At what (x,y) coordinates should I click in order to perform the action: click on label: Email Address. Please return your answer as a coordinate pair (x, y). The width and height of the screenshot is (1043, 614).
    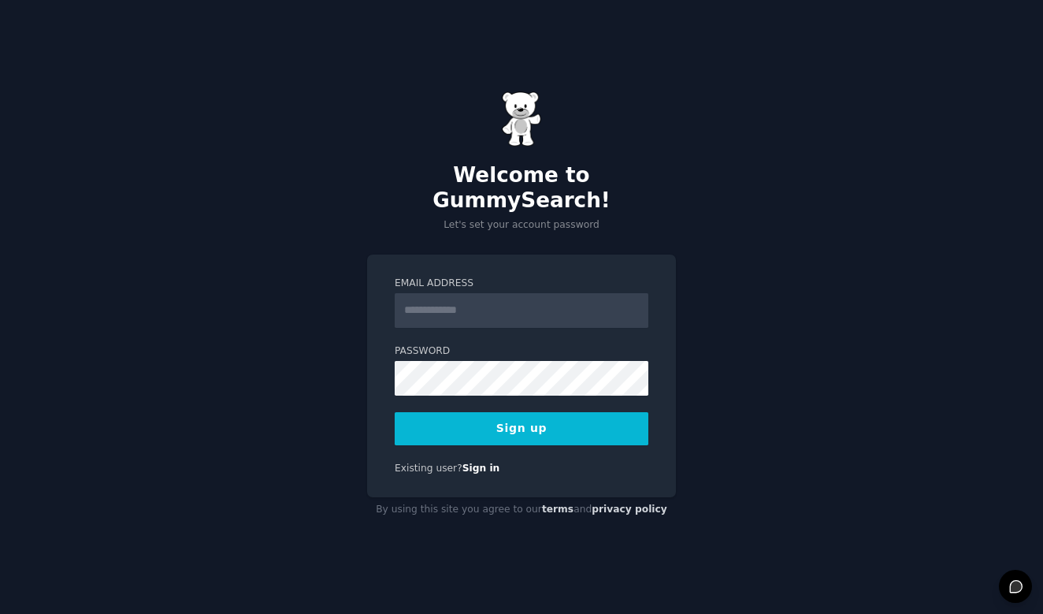
    Looking at the image, I should click on (522, 284).